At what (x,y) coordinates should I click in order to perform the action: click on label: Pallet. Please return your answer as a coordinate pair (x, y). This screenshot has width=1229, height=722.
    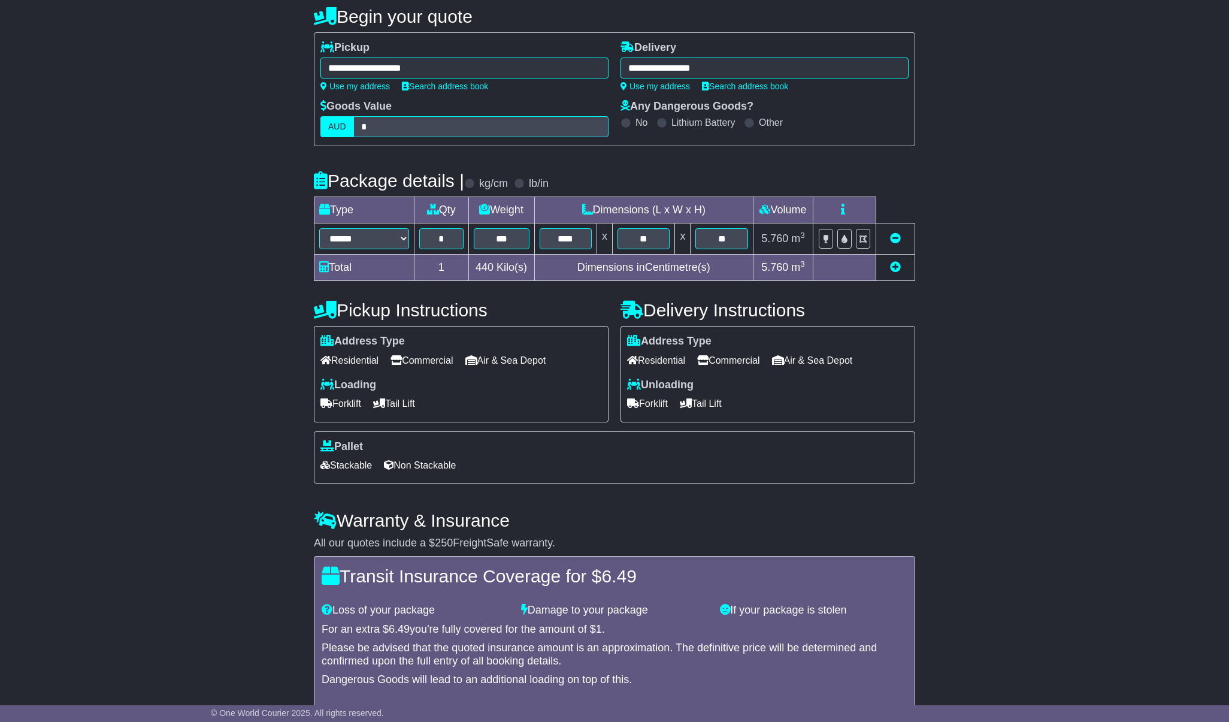
    Looking at the image, I should click on (341, 447).